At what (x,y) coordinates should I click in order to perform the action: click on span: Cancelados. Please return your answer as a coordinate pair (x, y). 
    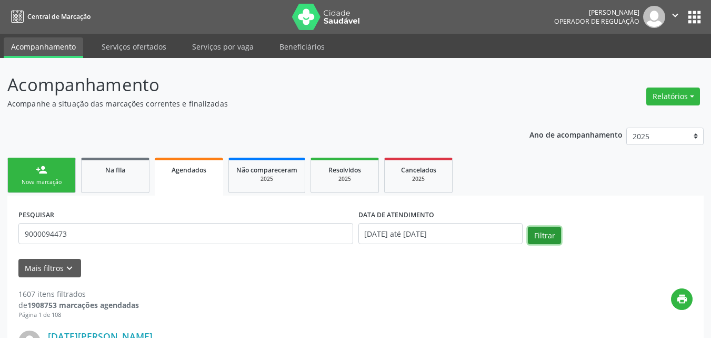
    Looking at the image, I should click on (419, 170).